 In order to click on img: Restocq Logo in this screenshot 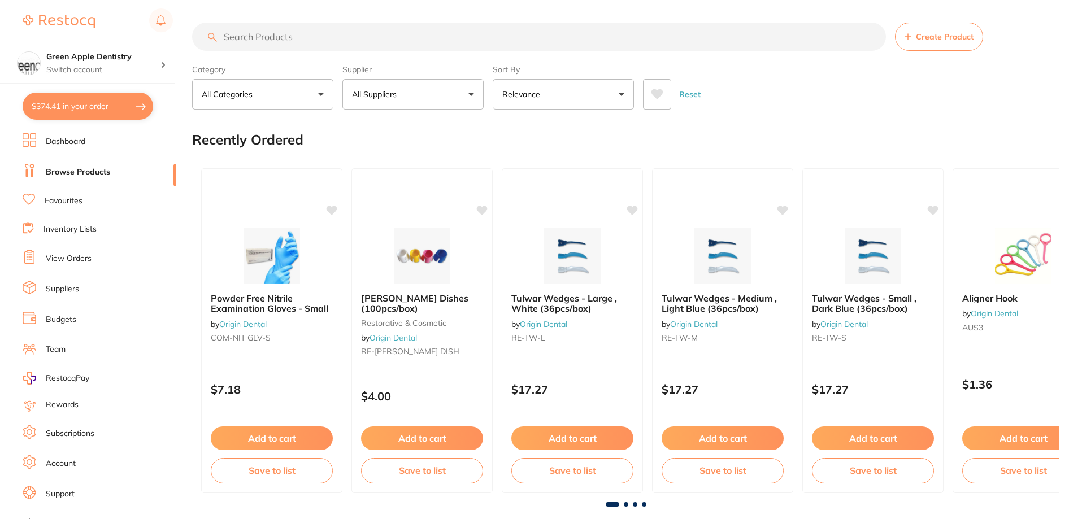, I will do `click(59, 21)`.